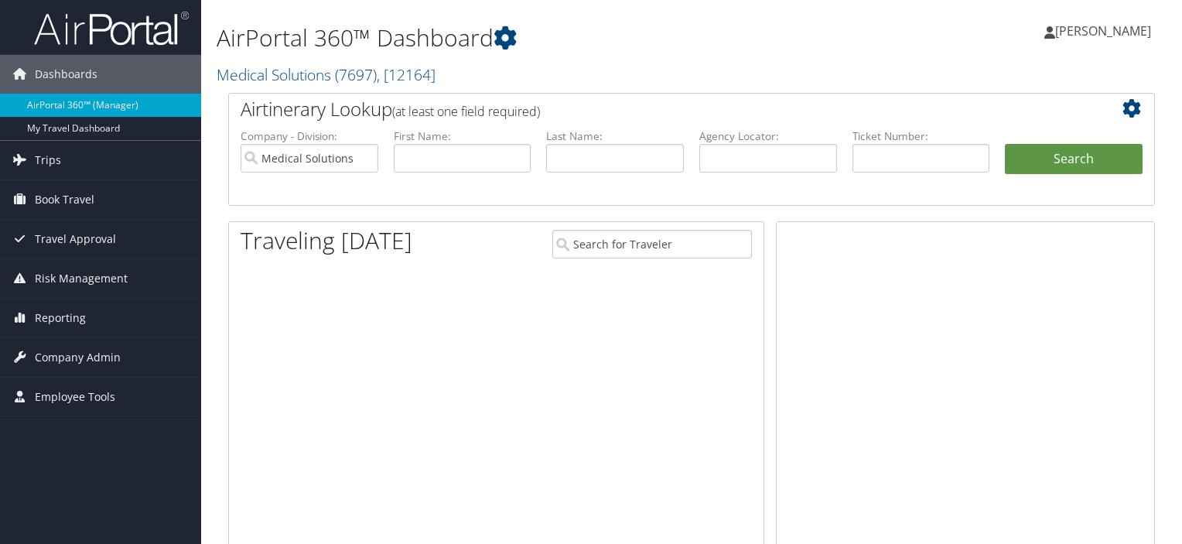  I want to click on span: Employee Tools, so click(75, 397).